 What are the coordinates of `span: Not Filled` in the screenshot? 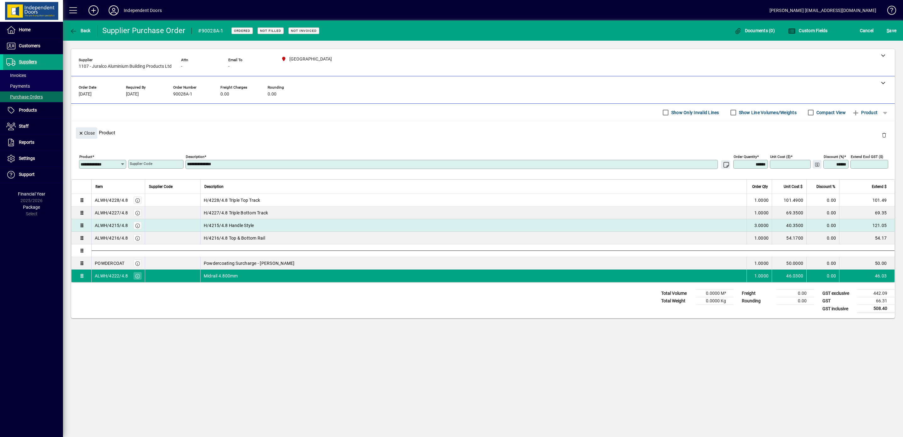 It's located at (271, 31).